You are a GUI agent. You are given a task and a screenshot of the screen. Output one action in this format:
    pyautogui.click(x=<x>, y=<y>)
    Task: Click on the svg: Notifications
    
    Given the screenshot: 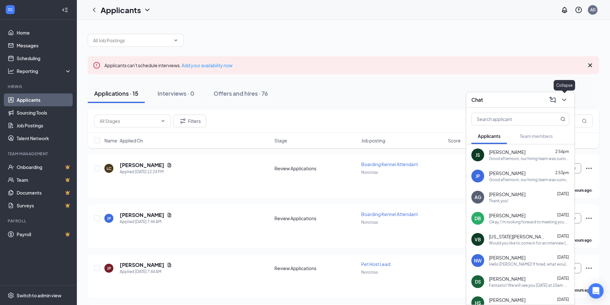 What is the action you would take?
    pyautogui.click(x=565, y=10)
    